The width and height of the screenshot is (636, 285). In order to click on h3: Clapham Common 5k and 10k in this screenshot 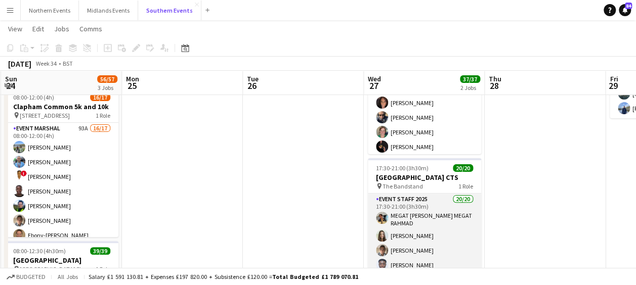, I will do `click(62, 107)`.